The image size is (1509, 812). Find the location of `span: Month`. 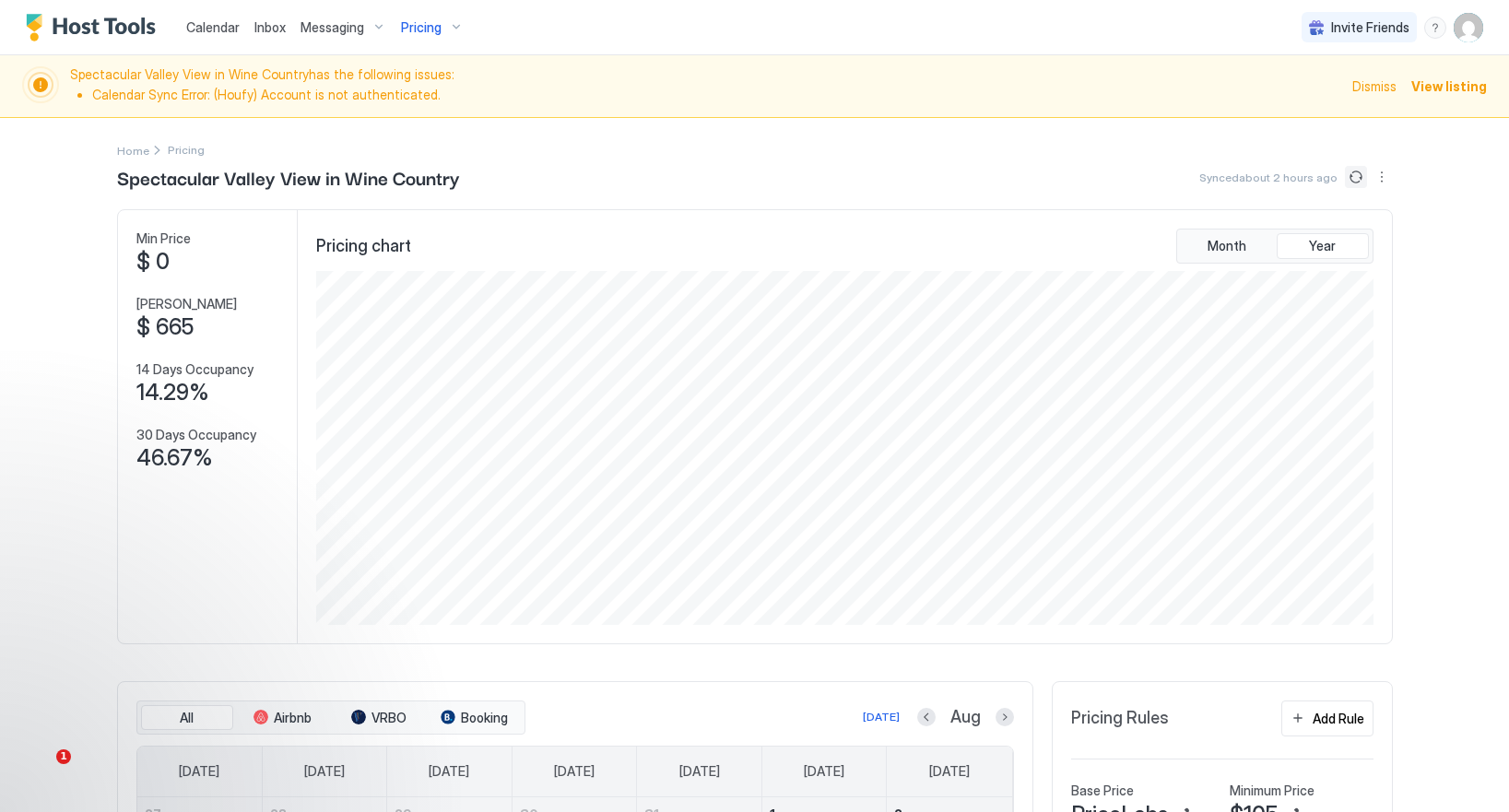

span: Month is located at coordinates (1228, 246).